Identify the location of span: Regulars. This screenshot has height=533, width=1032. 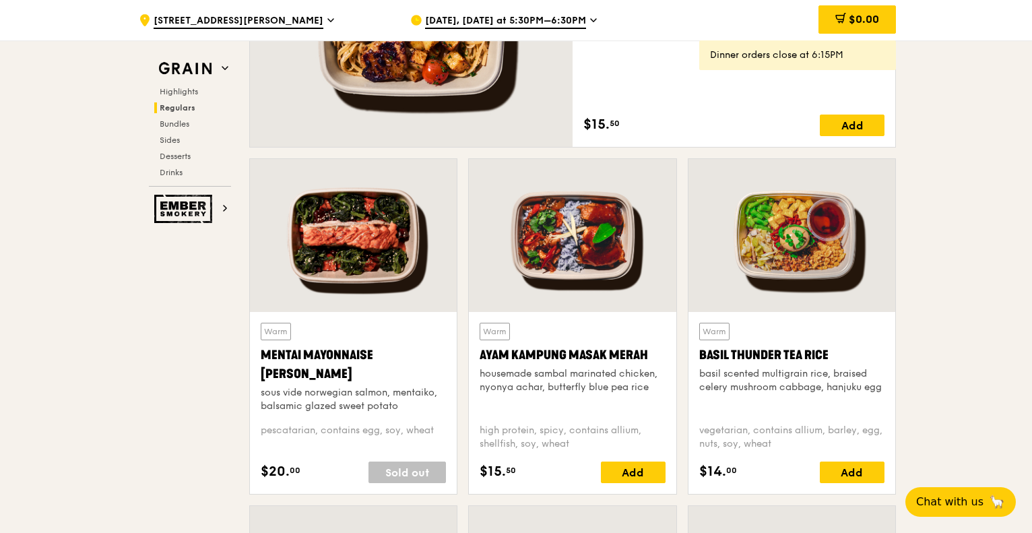
(177, 108).